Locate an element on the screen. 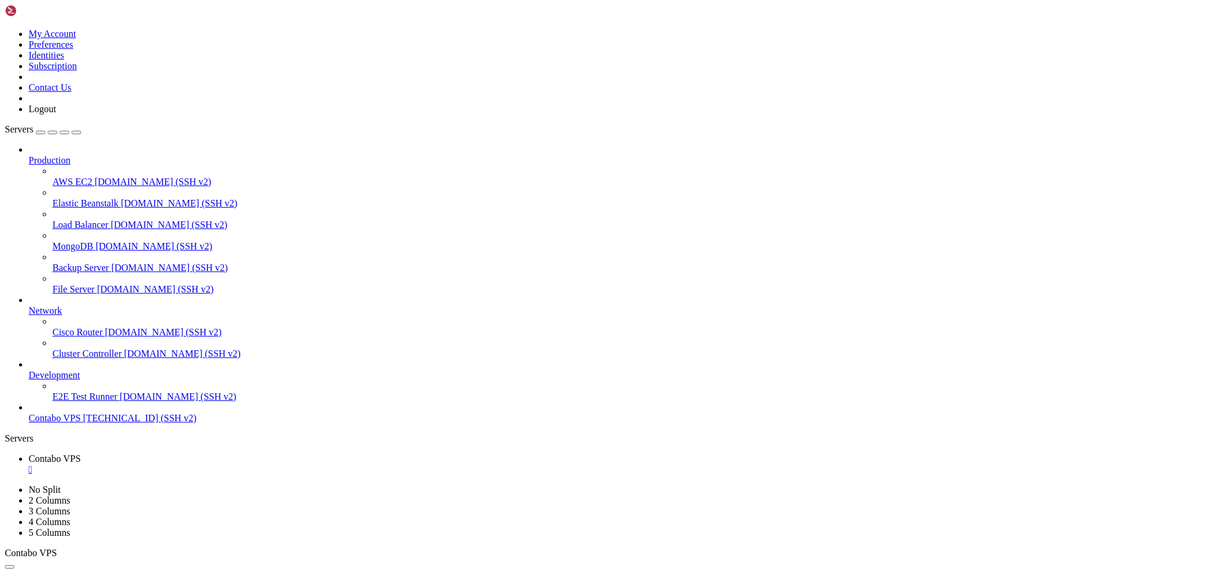 This screenshot has height=580, width=1221. div: Servers is located at coordinates (611, 438).